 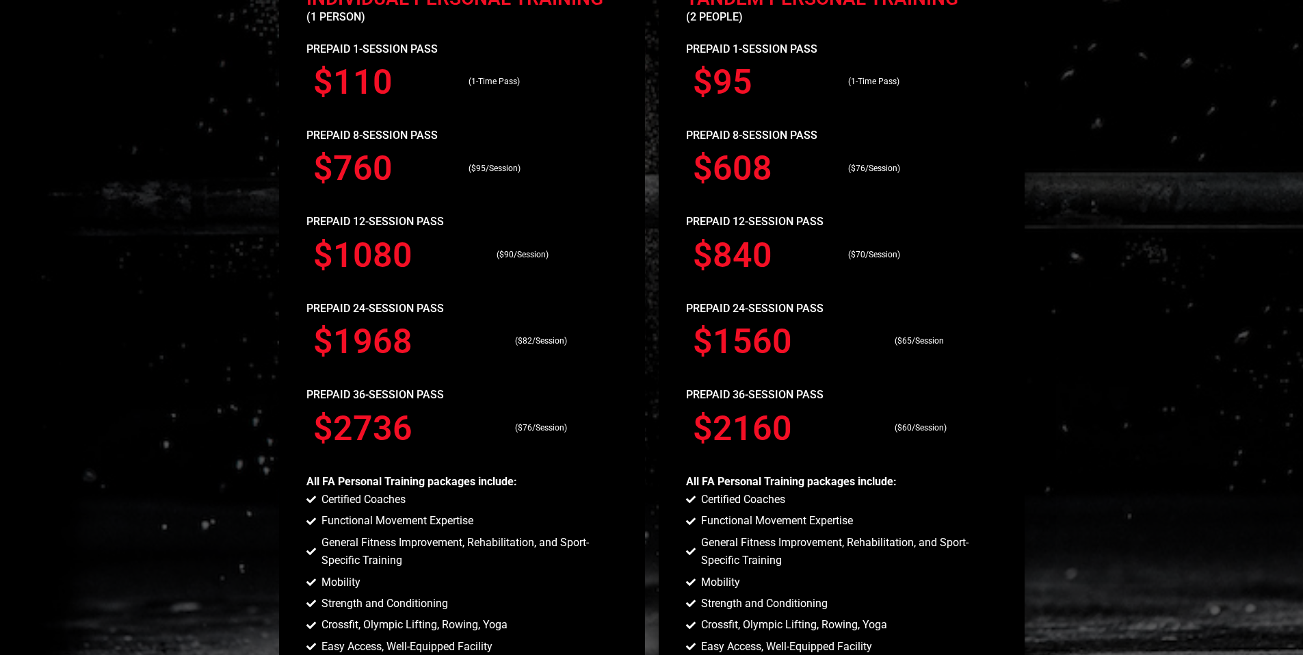 I want to click on p: (1 person), so click(x=462, y=17).